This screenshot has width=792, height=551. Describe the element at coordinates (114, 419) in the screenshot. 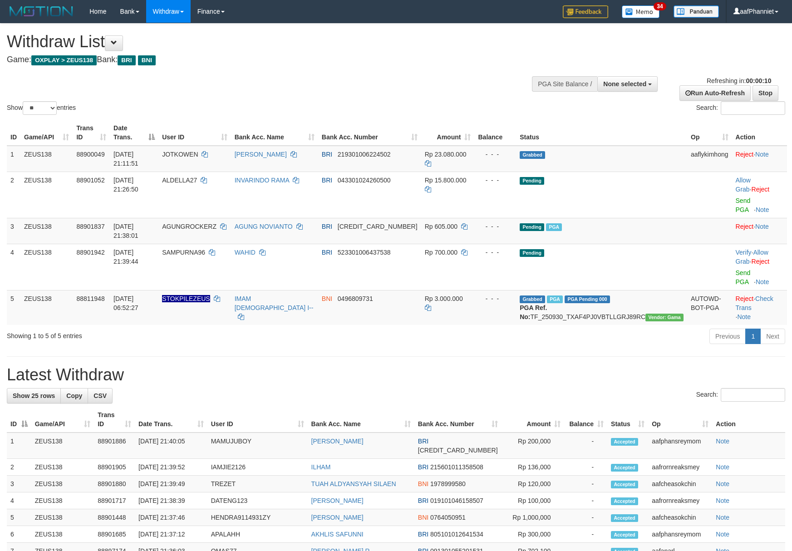

I see `th: Trans ID: activate to sort column ascending` at that location.